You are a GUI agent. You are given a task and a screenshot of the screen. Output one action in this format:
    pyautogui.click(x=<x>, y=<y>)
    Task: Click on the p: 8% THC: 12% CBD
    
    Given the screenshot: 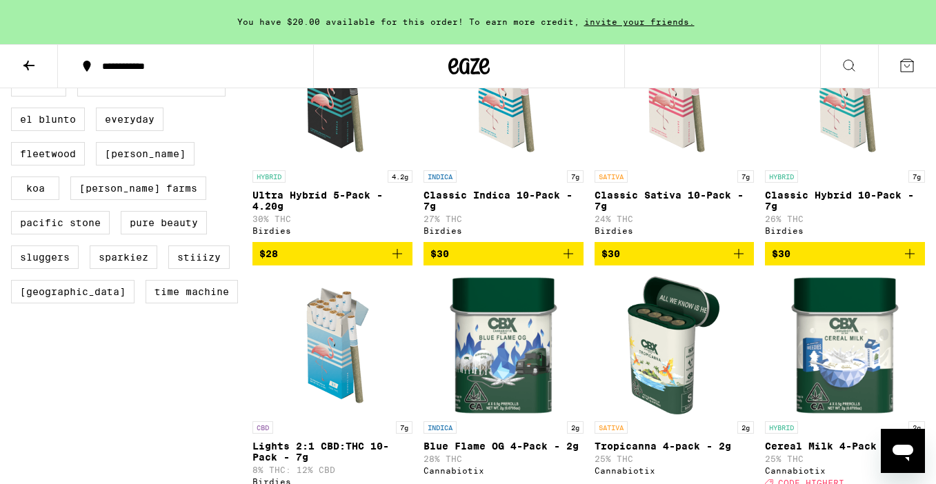 What is the action you would take?
    pyautogui.click(x=333, y=470)
    